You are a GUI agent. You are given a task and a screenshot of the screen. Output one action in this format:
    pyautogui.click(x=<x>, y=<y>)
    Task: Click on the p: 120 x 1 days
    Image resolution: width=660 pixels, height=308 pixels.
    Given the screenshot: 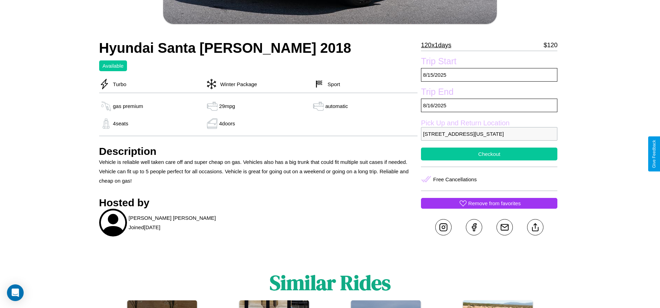 What is the action you would take?
    pyautogui.click(x=436, y=45)
    